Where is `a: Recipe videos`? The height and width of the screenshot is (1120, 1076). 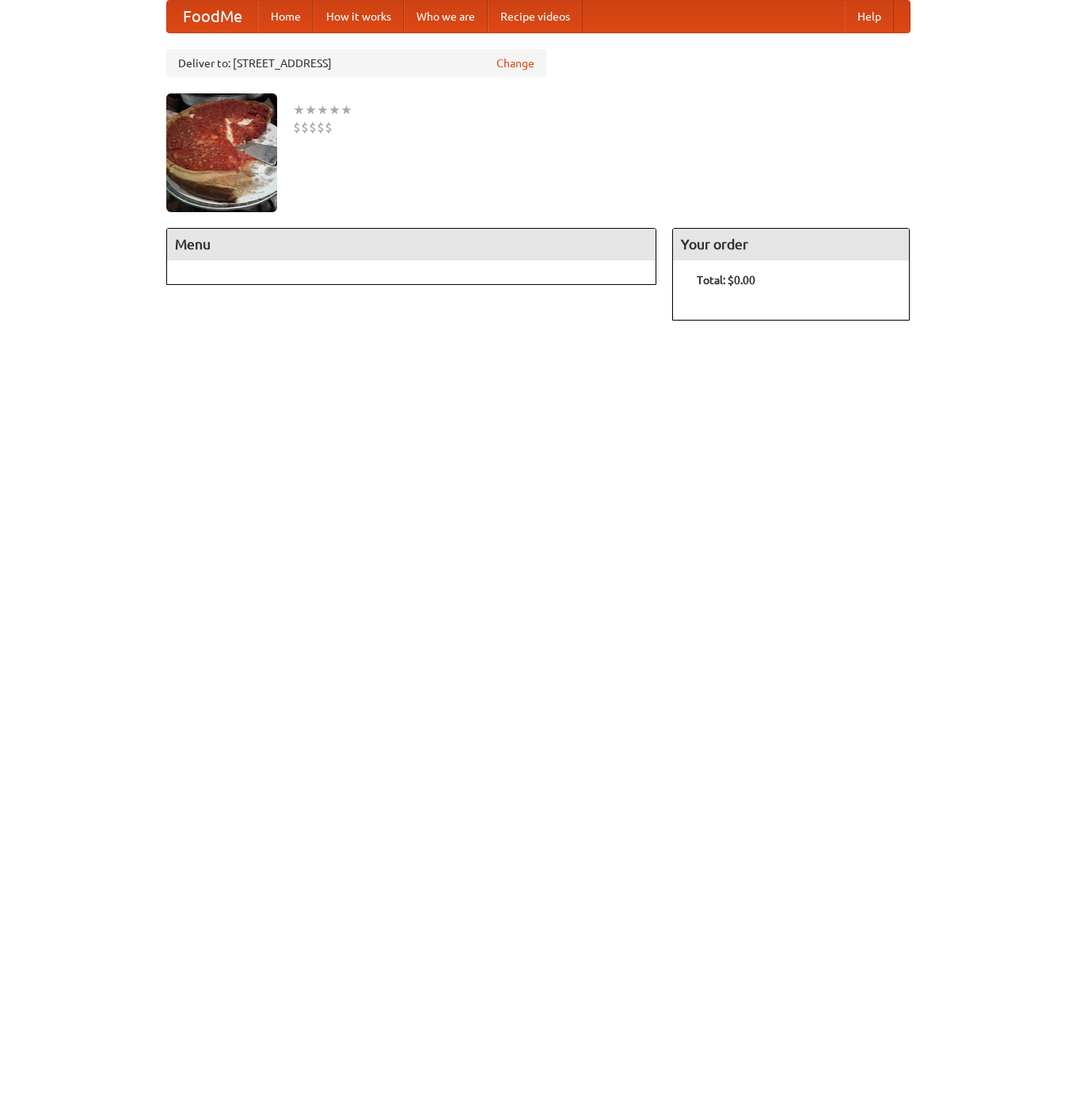
a: Recipe videos is located at coordinates (535, 17).